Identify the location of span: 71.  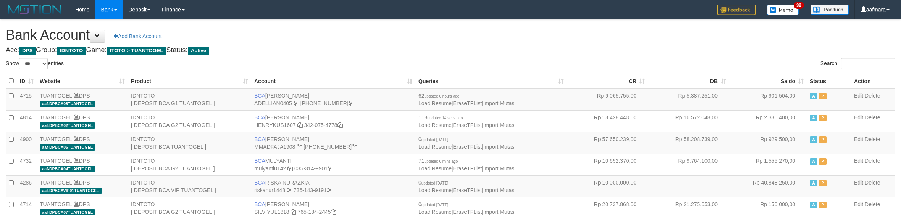
(438, 161).